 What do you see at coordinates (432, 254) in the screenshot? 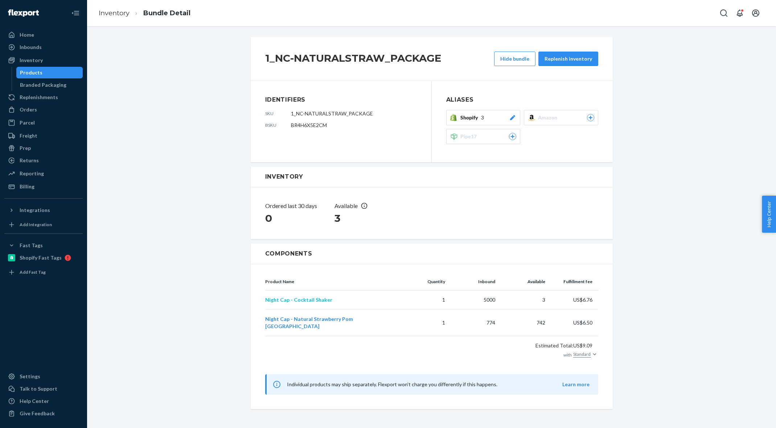
I see `h3: Components` at bounding box center [432, 254].